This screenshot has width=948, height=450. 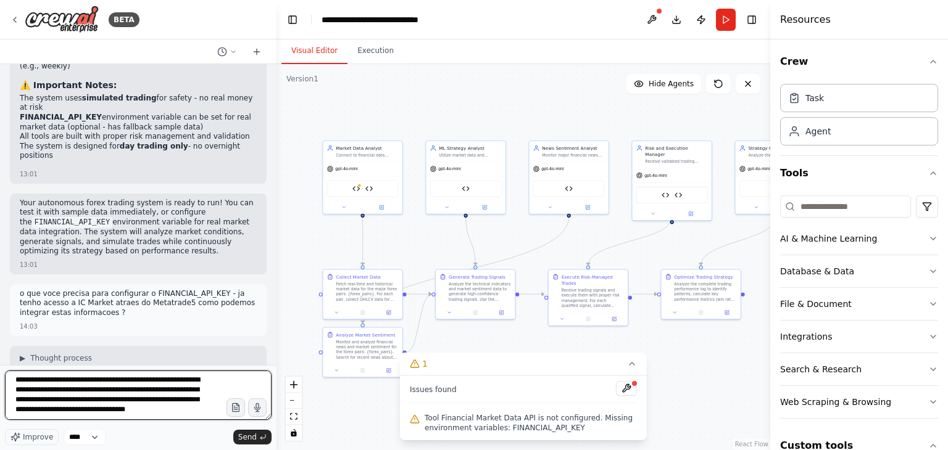 What do you see at coordinates (859, 304) in the screenshot?
I see `button: File & Document` at bounding box center [859, 304].